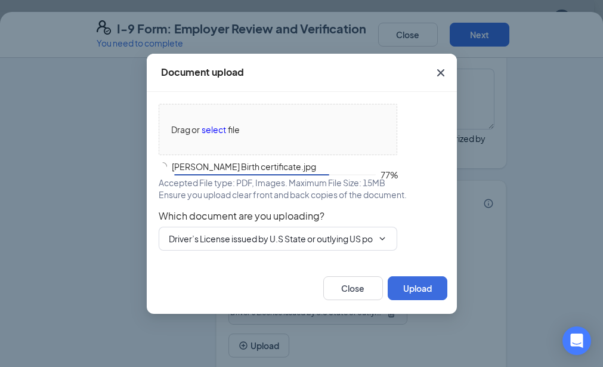 This screenshot has width=603, height=367. I want to click on span: Ensure you upload clear front and back copies of the document., so click(282, 194).